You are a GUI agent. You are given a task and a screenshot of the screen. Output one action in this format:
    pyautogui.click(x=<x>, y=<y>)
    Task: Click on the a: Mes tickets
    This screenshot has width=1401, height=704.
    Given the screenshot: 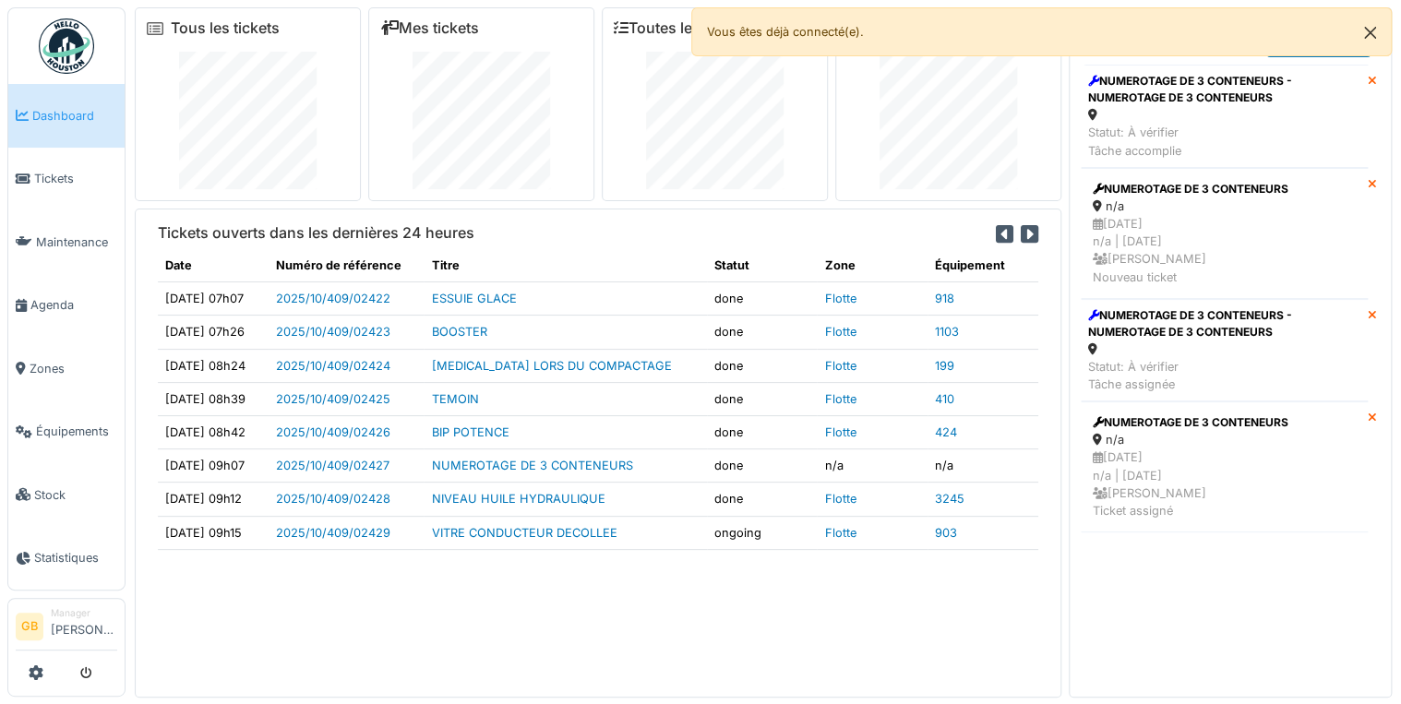 What is the action you would take?
    pyautogui.click(x=429, y=28)
    